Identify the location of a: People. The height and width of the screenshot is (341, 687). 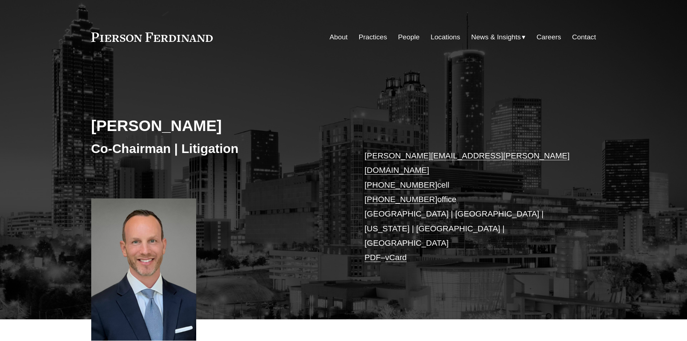
(409, 37).